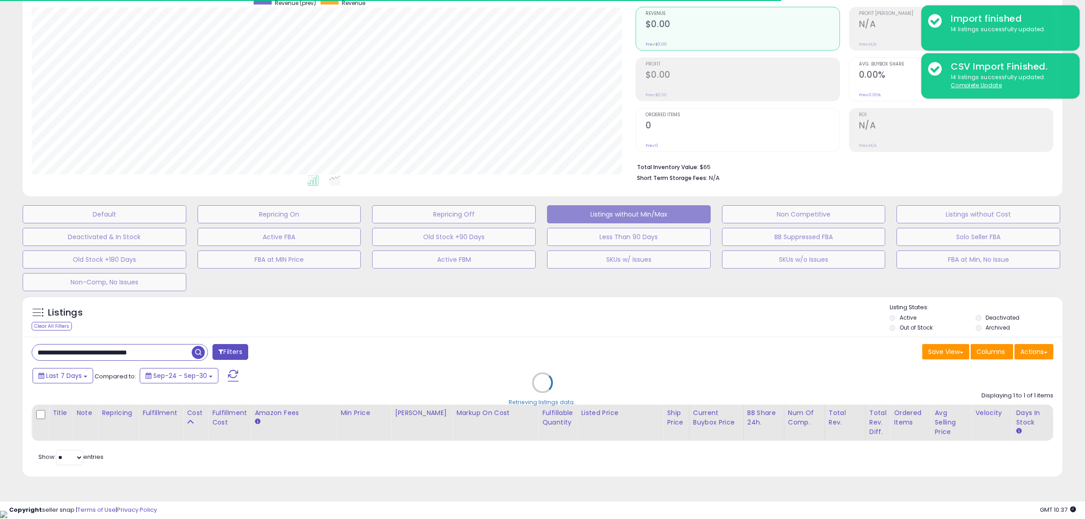  Describe the element at coordinates (542, 402) in the screenshot. I see `div: Retrieving listings data..` at that location.